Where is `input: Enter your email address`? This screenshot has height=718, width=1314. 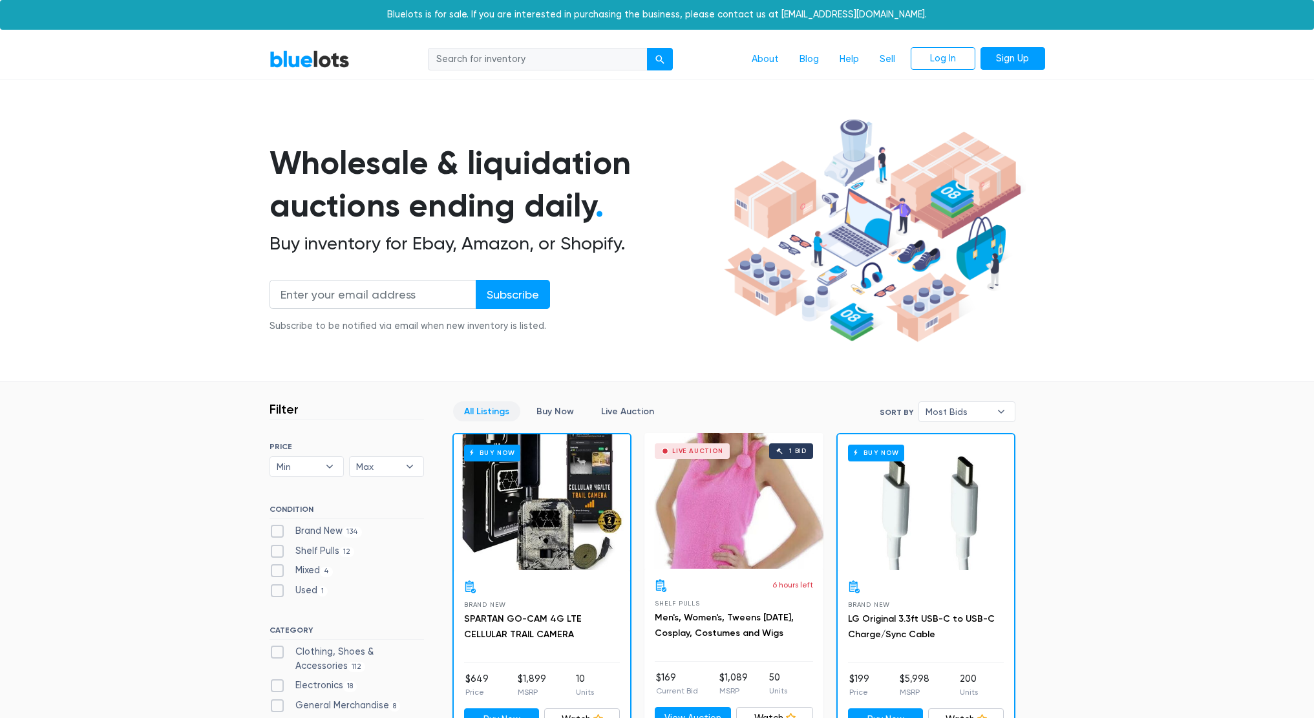 input: Enter your email address is located at coordinates (373, 294).